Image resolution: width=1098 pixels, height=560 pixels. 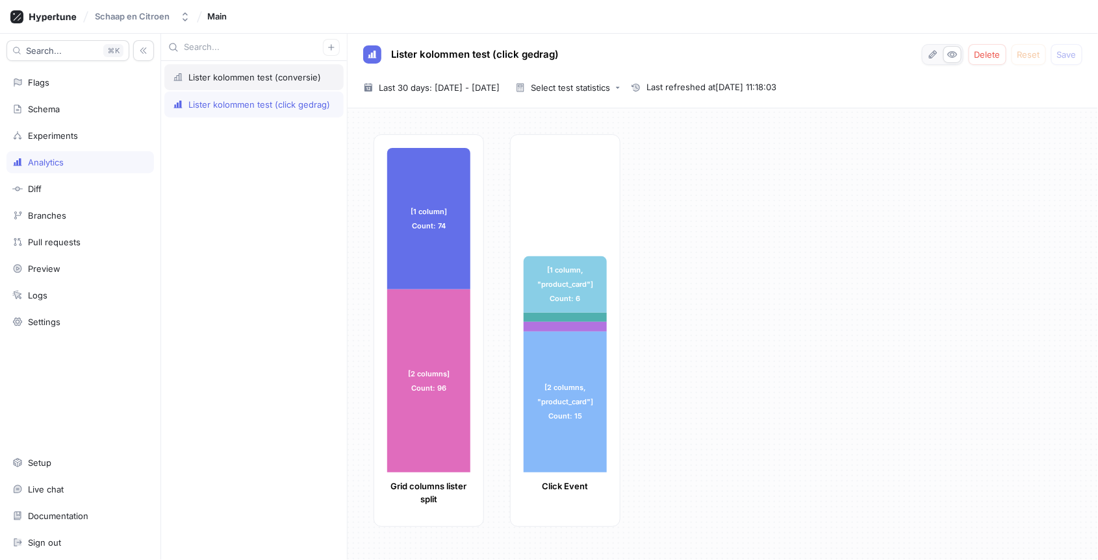 What do you see at coordinates (45, 490) in the screenshot?
I see `div: Live chat` at bounding box center [45, 490].